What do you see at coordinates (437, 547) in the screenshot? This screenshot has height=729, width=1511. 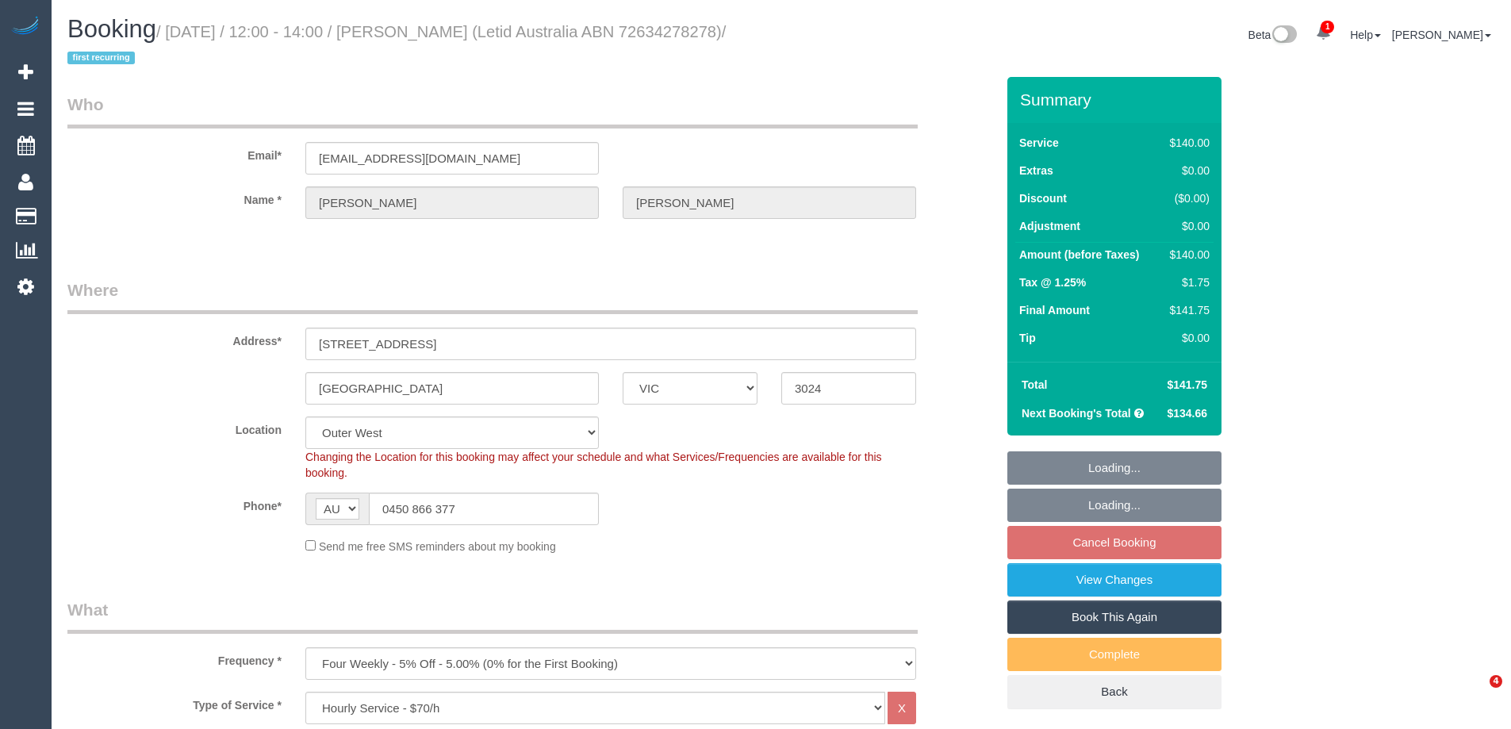 I see `span: Send me free SMS reminders about my booking` at bounding box center [437, 547].